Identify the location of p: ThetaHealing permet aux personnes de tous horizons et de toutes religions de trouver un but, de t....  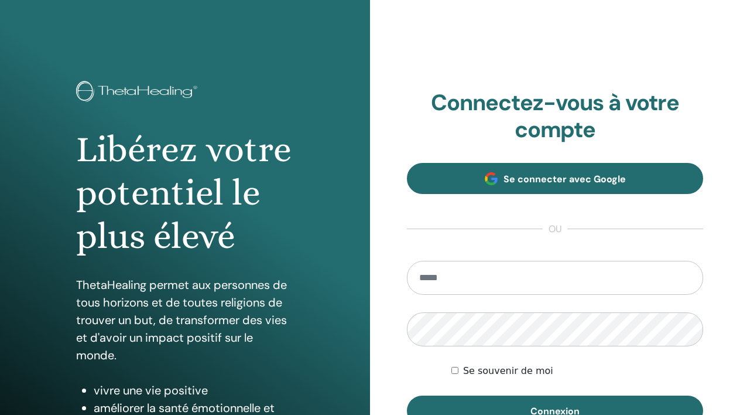
(184, 320).